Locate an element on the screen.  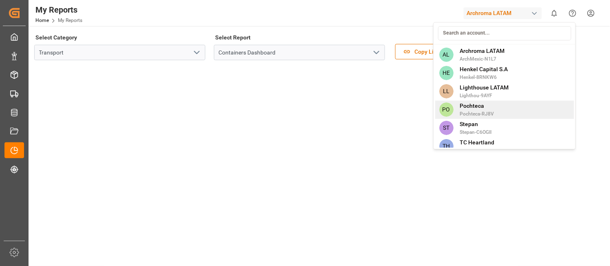
span: ArchMexic-N1L7 is located at coordinates (482, 59).